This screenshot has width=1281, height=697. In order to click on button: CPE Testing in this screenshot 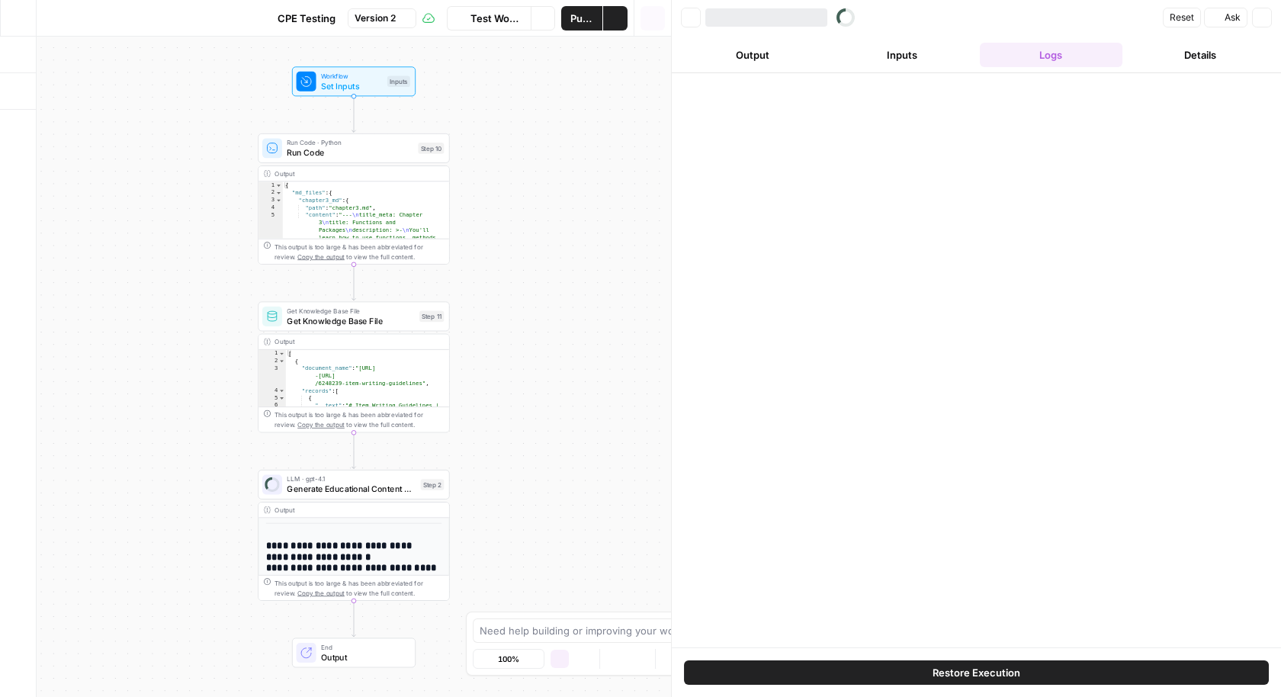, I will do `click(300, 18)`.